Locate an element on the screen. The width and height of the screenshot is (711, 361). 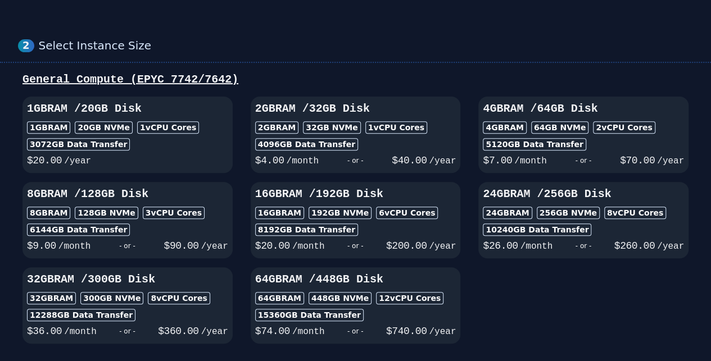
h3: 24GB RAM / 256 GB Disk is located at coordinates (583, 194).